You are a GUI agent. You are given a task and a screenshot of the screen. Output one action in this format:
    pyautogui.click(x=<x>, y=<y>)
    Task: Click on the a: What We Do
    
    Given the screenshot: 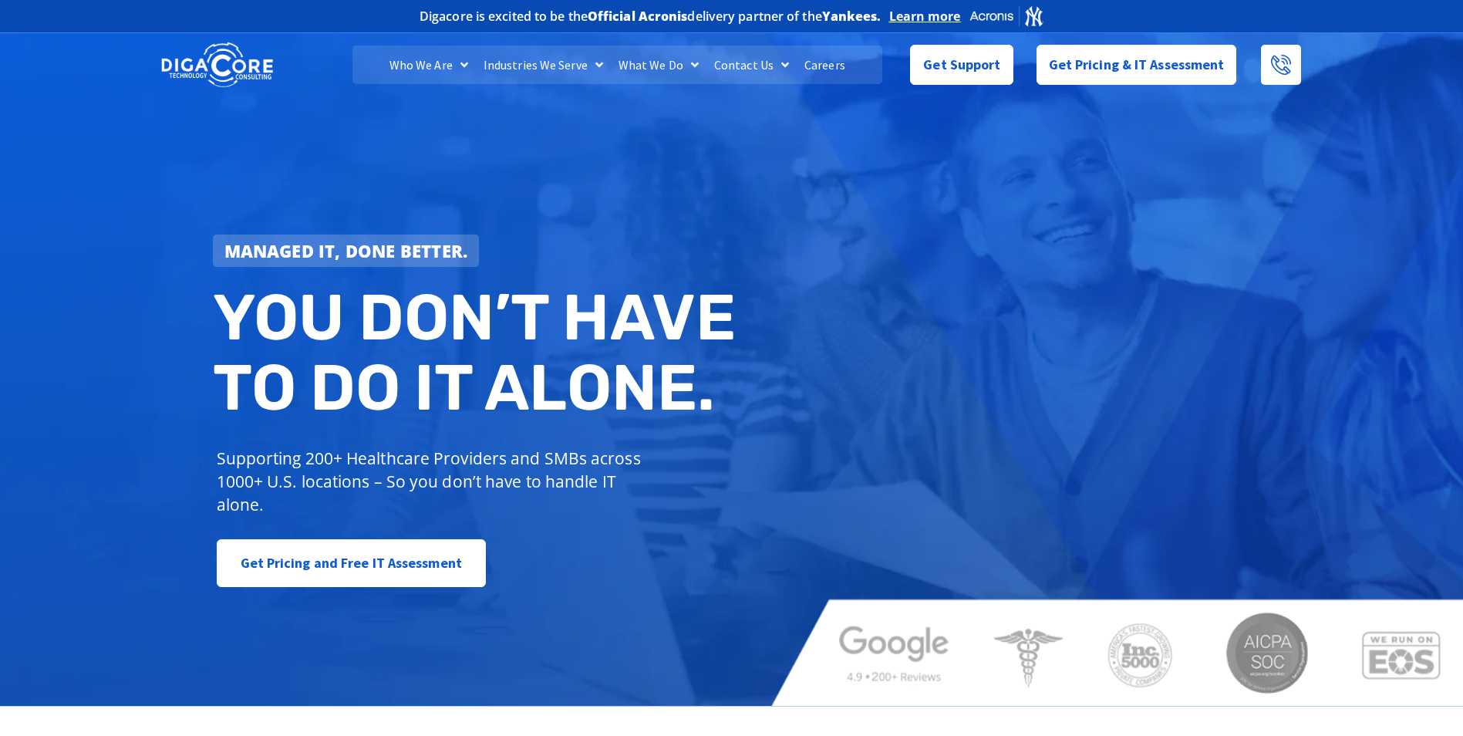 What is the action you would take?
    pyautogui.click(x=659, y=65)
    